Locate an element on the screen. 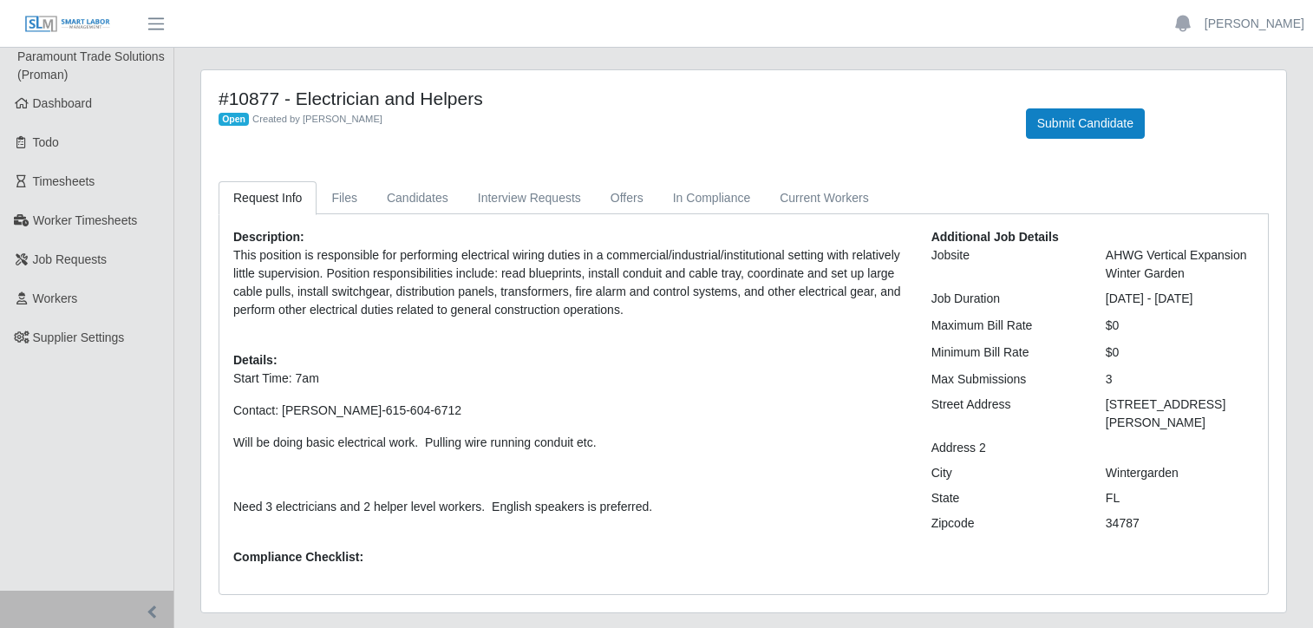 The width and height of the screenshot is (1313, 628). div: Jobsite is located at coordinates (1005, 265).